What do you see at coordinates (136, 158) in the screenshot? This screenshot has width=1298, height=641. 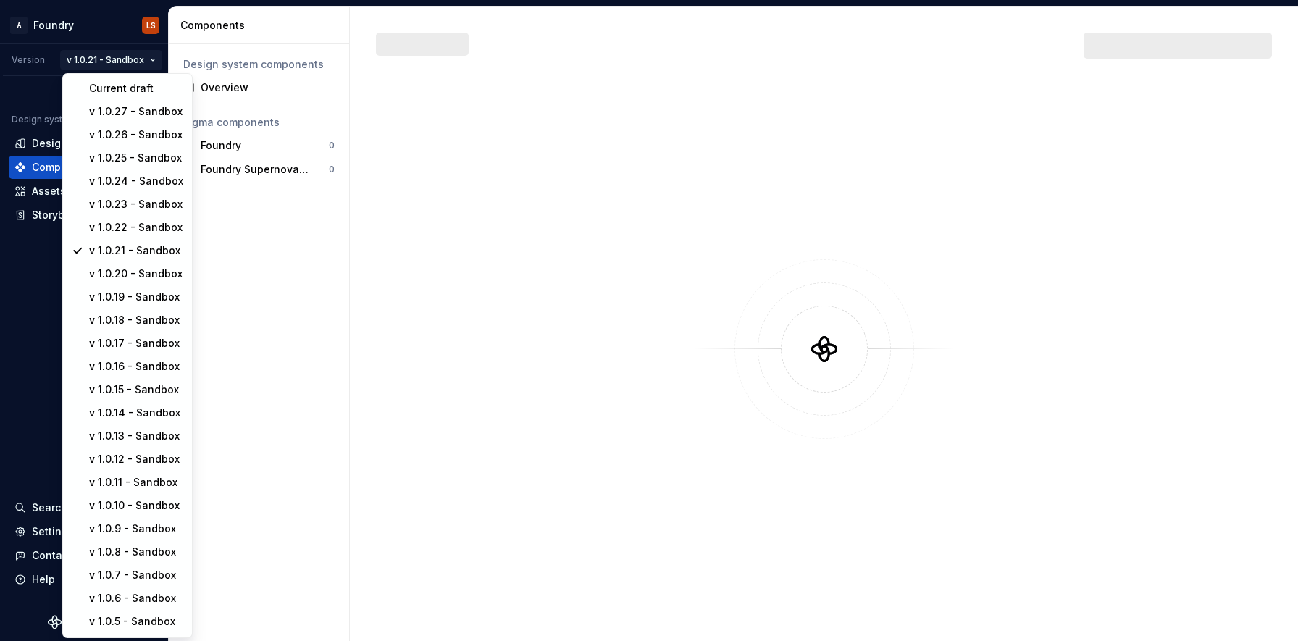 I see `div: v 1.0.25 - Sandbox` at bounding box center [136, 158].